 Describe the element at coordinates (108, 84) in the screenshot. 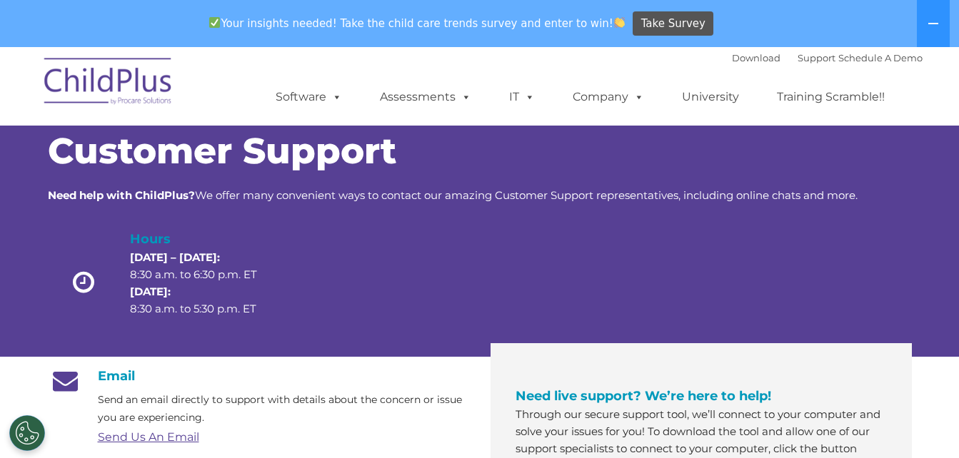

I see `img: ChildPlus by Procare Solutions` at that location.